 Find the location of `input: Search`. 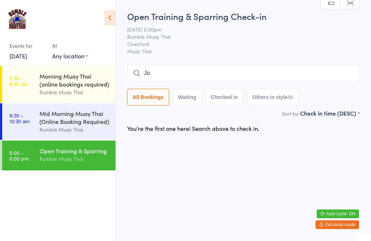

input: Search is located at coordinates (244, 73).